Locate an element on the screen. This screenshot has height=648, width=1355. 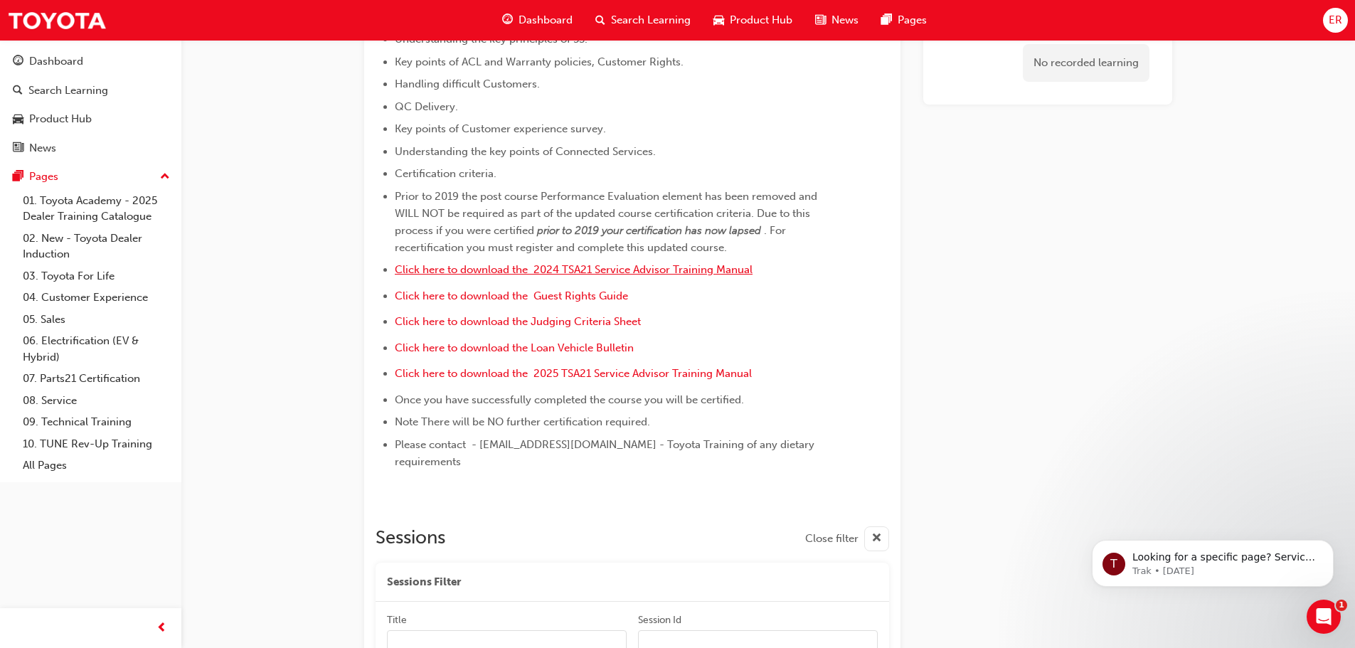
span: Once you have successfully completed the course you will be certified. is located at coordinates (569, 400).